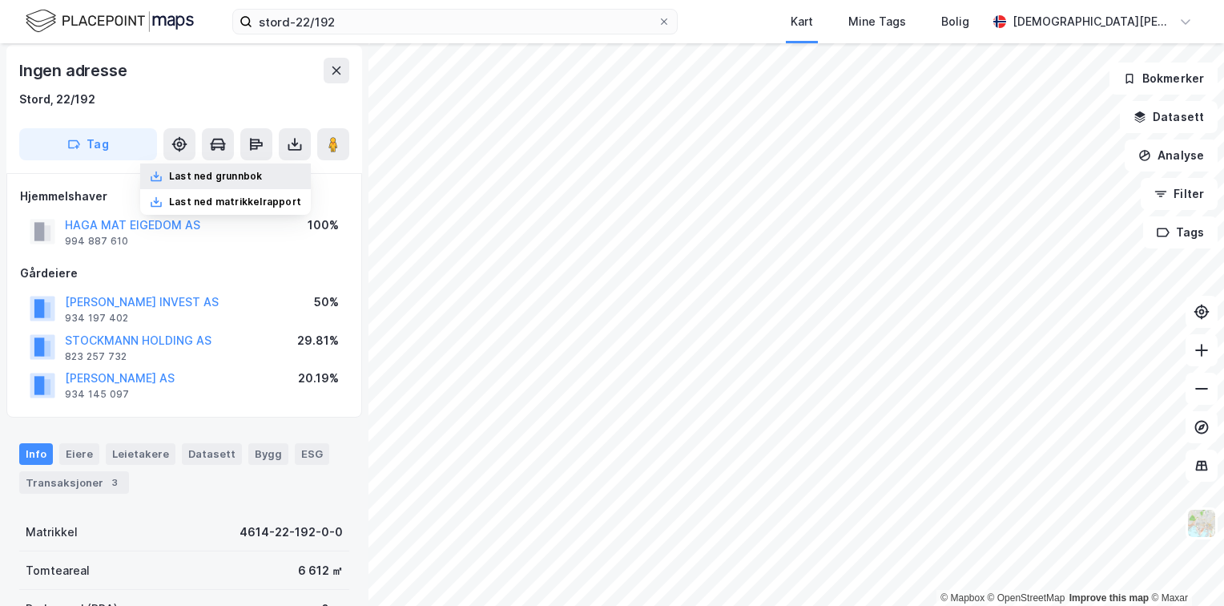 The height and width of the screenshot is (606, 1224). Describe the element at coordinates (1169, 117) in the screenshot. I see `button: Datasett` at that location.